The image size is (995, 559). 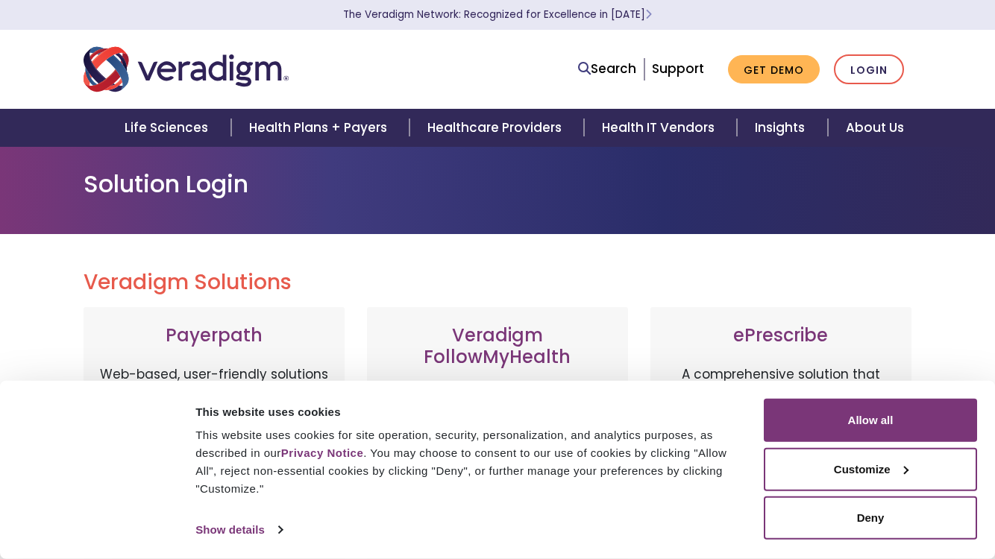 What do you see at coordinates (498, 347) in the screenshot?
I see `h3: Veradigm FollowMyHealth` at bounding box center [498, 347].